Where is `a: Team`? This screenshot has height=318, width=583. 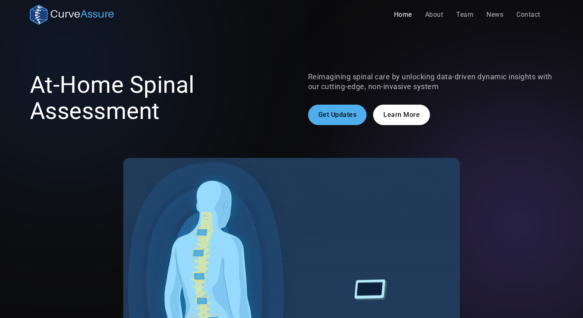 a: Team is located at coordinates (465, 15).